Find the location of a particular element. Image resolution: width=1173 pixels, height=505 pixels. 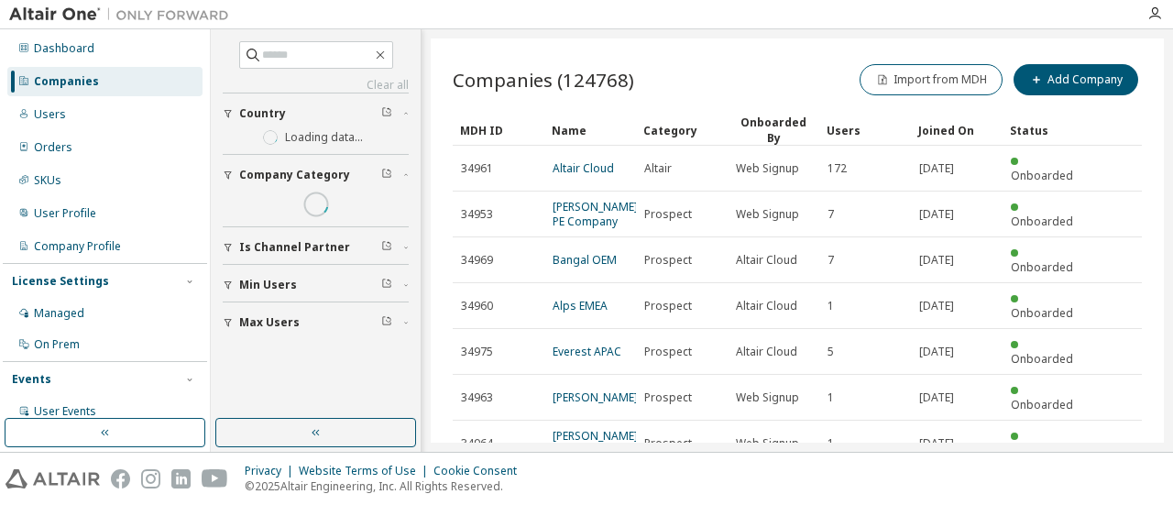

div: User Profile is located at coordinates (65, 213).